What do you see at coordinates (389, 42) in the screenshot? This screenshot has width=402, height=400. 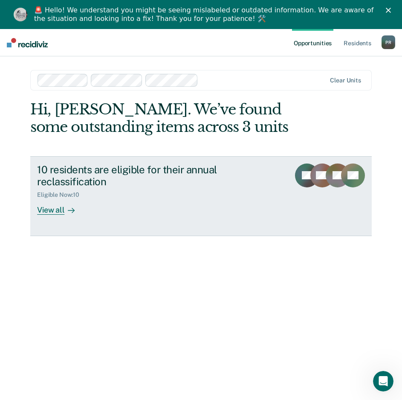 I see `div: P R` at bounding box center [389, 42].